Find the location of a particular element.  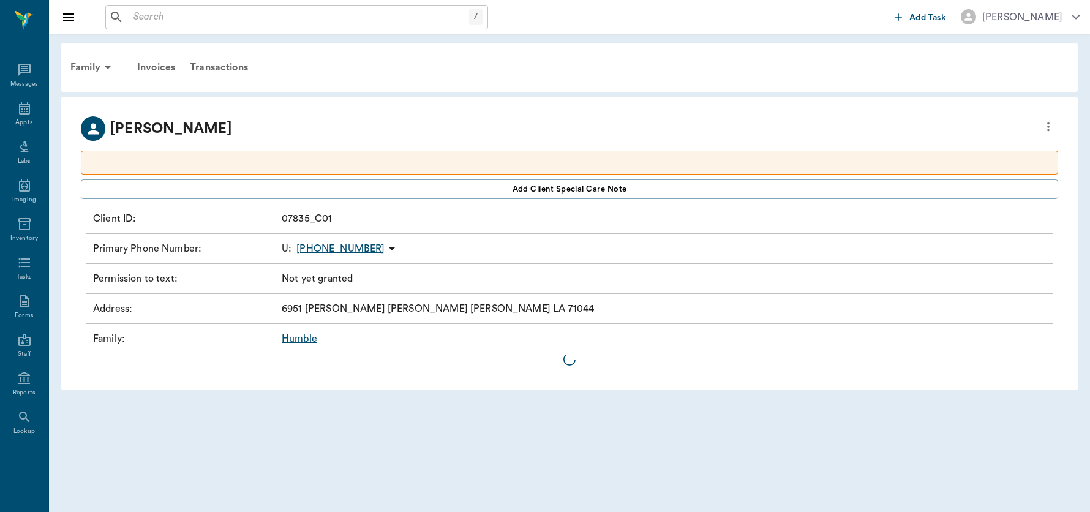

div: Tasks is located at coordinates (24, 277).